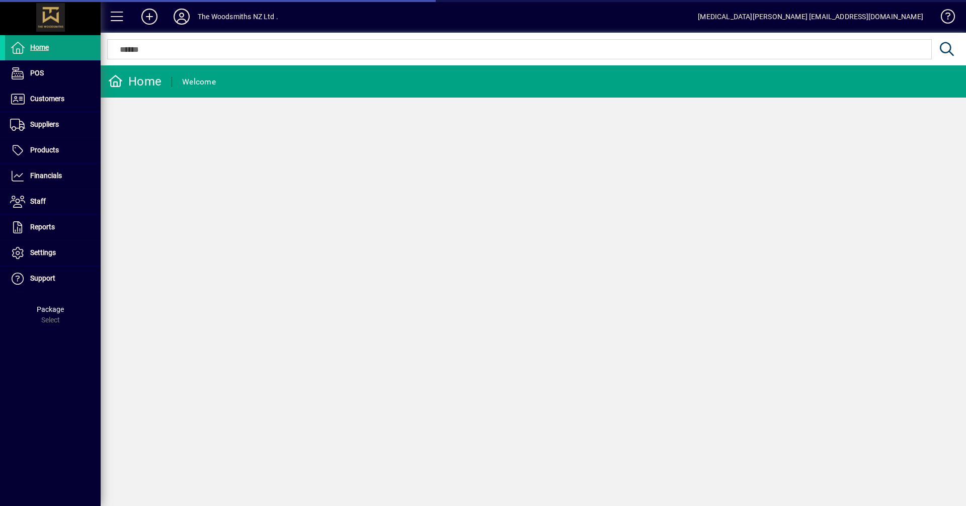 The height and width of the screenshot is (506, 966). Describe the element at coordinates (238, 17) in the screenshot. I see `div: The Woodsmiths NZ Ltd .` at that location.